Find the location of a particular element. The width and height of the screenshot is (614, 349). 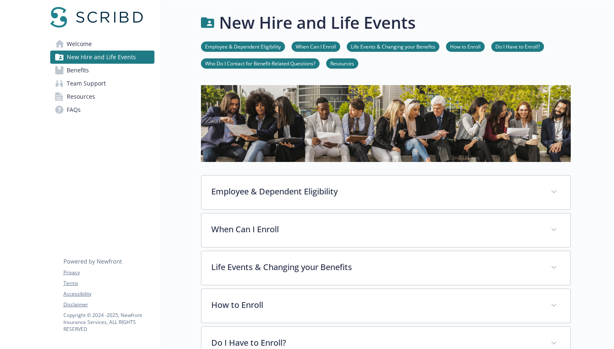

span: New Hire and Life Events is located at coordinates (101, 57).